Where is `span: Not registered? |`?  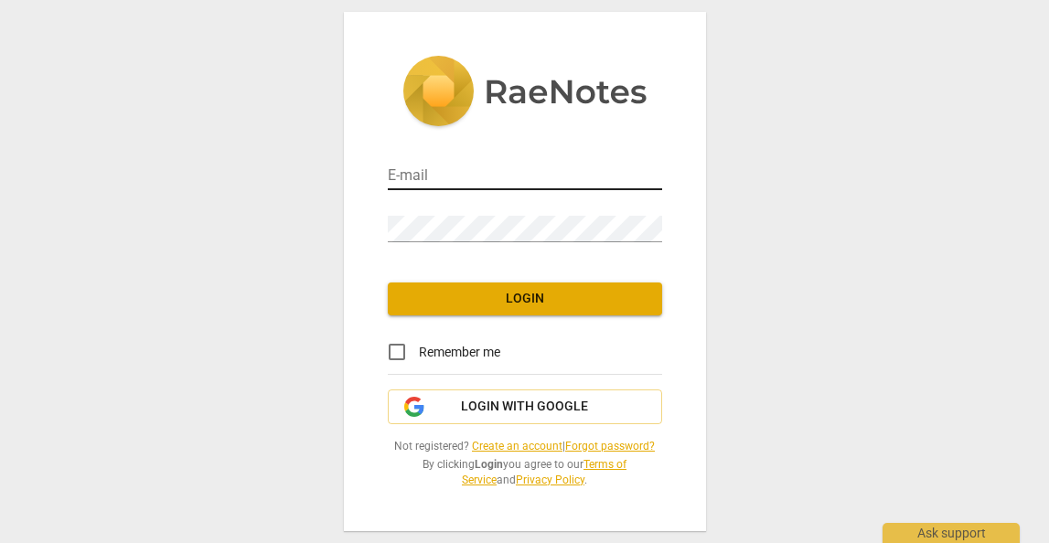
span: Not registered? | is located at coordinates (525, 446).